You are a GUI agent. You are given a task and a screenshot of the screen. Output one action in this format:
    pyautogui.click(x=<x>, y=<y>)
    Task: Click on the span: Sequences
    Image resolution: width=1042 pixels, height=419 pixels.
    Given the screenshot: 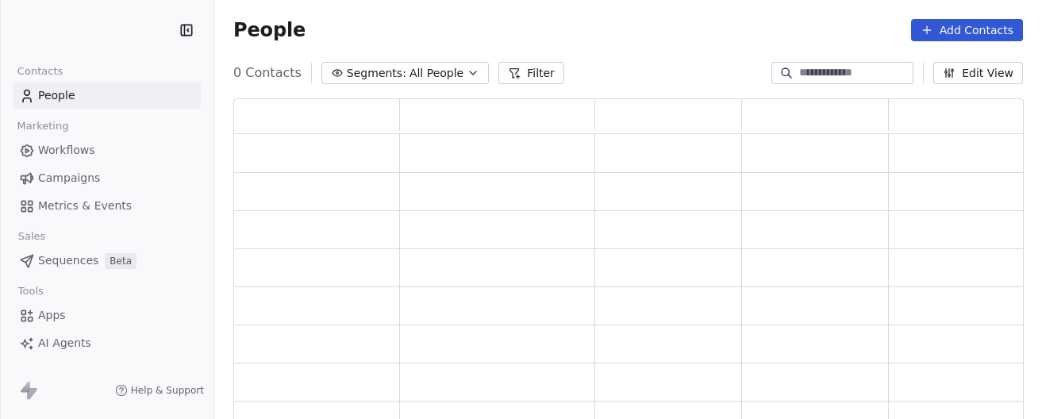 What is the action you would take?
    pyautogui.click(x=68, y=260)
    